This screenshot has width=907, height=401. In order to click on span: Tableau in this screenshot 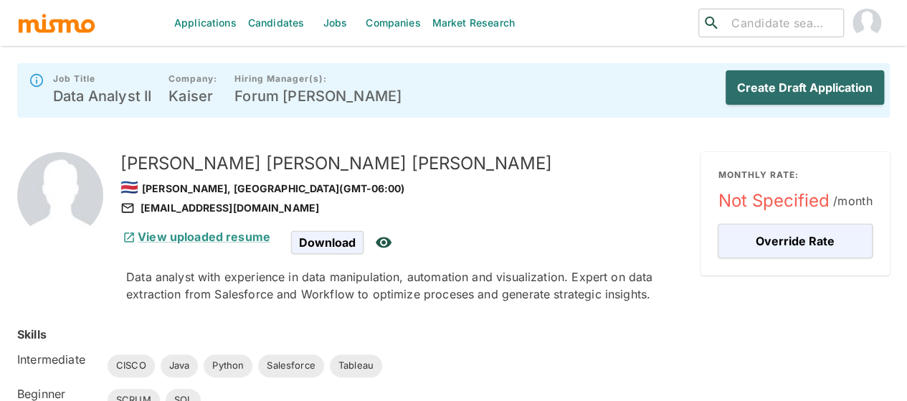, I will do `click(356, 366)`.